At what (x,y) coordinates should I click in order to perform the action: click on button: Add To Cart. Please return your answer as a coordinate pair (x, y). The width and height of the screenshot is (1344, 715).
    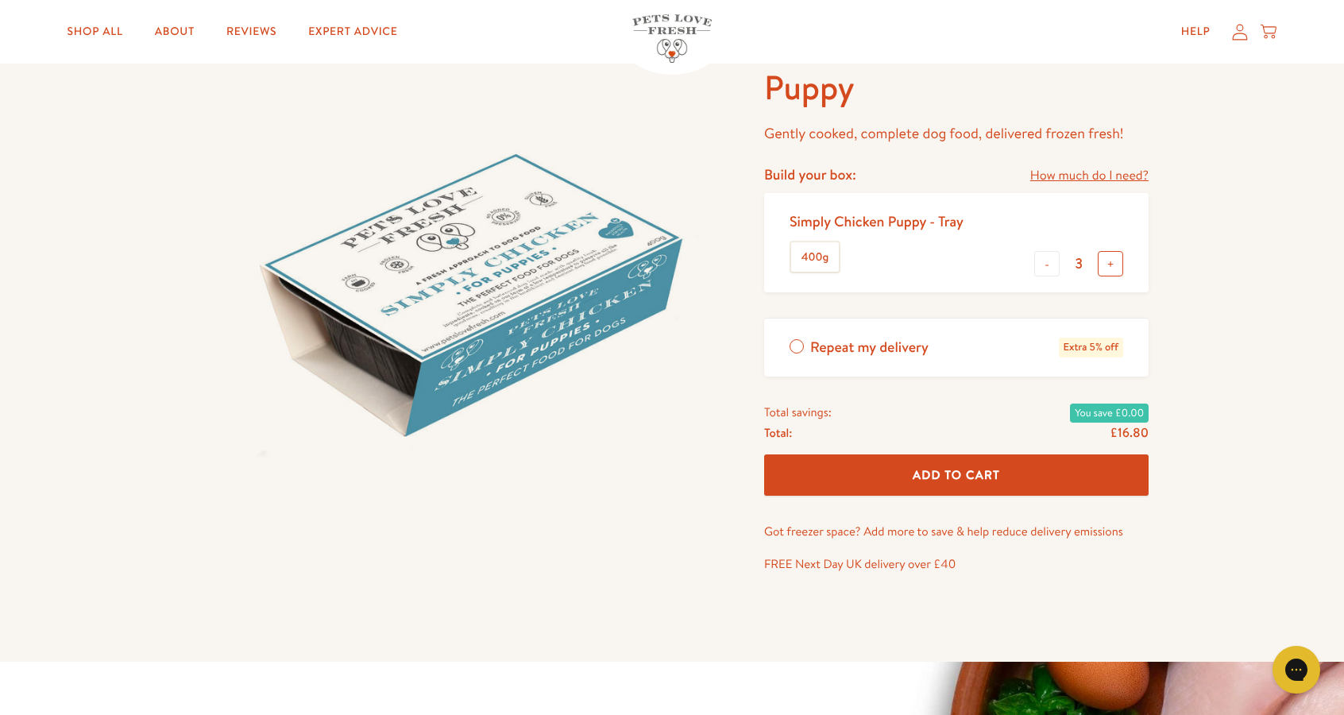
    Looking at the image, I should click on (957, 475).